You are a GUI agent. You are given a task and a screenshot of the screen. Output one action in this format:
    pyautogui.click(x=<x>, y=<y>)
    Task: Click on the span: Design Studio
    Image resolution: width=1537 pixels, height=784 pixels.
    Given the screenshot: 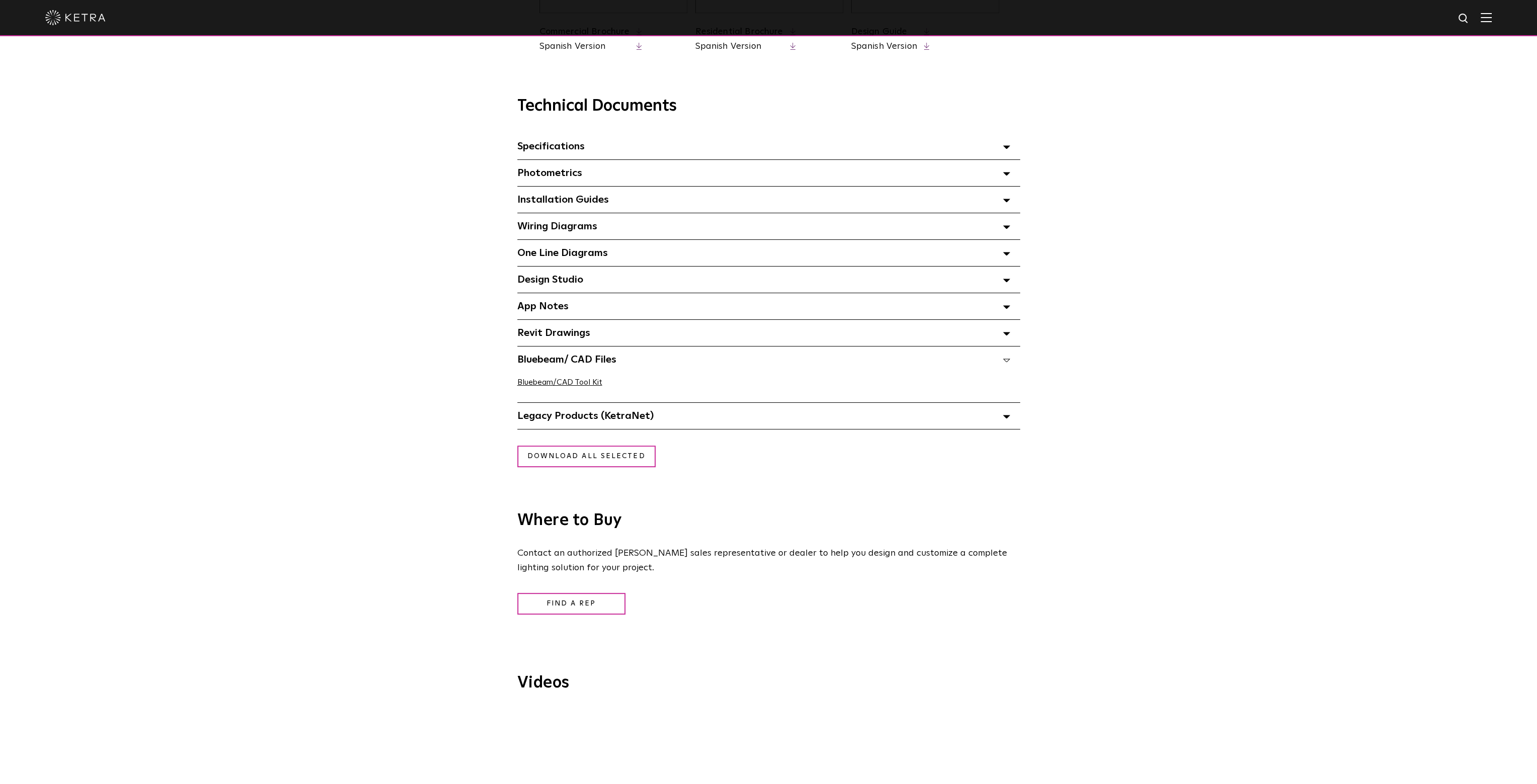 What is the action you would take?
    pyautogui.click(x=550, y=279)
    